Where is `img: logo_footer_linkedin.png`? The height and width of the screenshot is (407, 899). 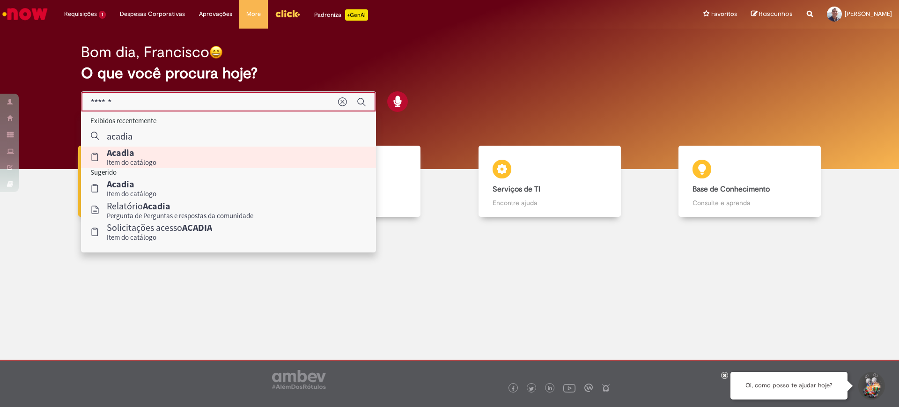 img: logo_footer_linkedin.png is located at coordinates (550, 389).